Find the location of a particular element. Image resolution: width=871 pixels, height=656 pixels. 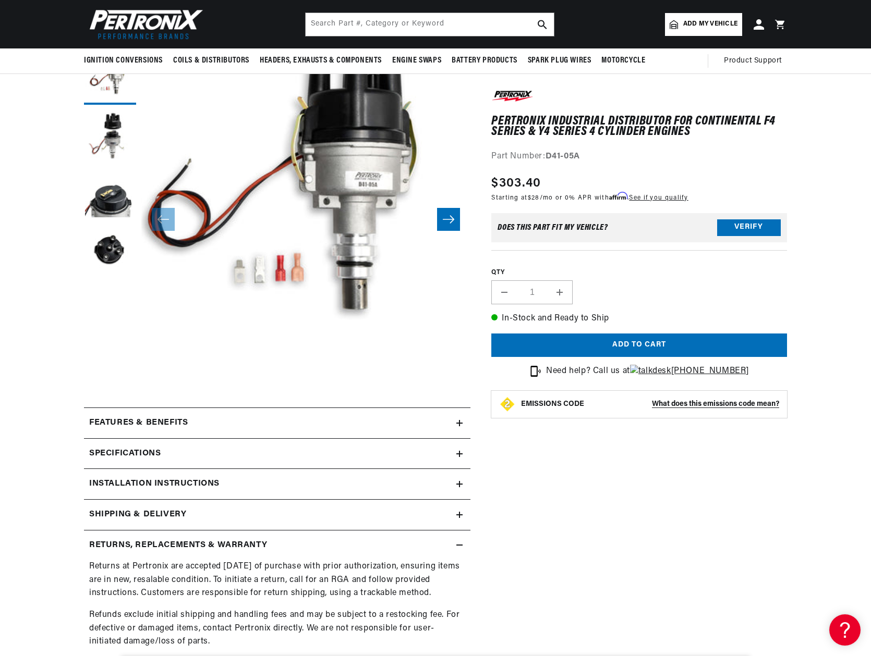

img: Emissions code is located at coordinates (507, 405).